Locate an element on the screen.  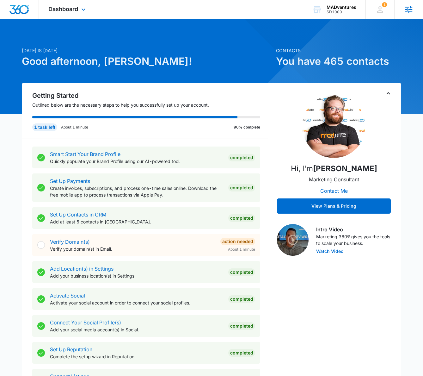
button: View Plans & Pricing is located at coordinates (334, 206).